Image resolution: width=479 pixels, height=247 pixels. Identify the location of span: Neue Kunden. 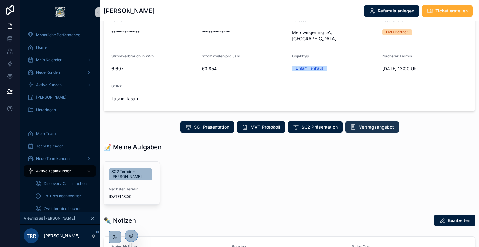
(48, 72).